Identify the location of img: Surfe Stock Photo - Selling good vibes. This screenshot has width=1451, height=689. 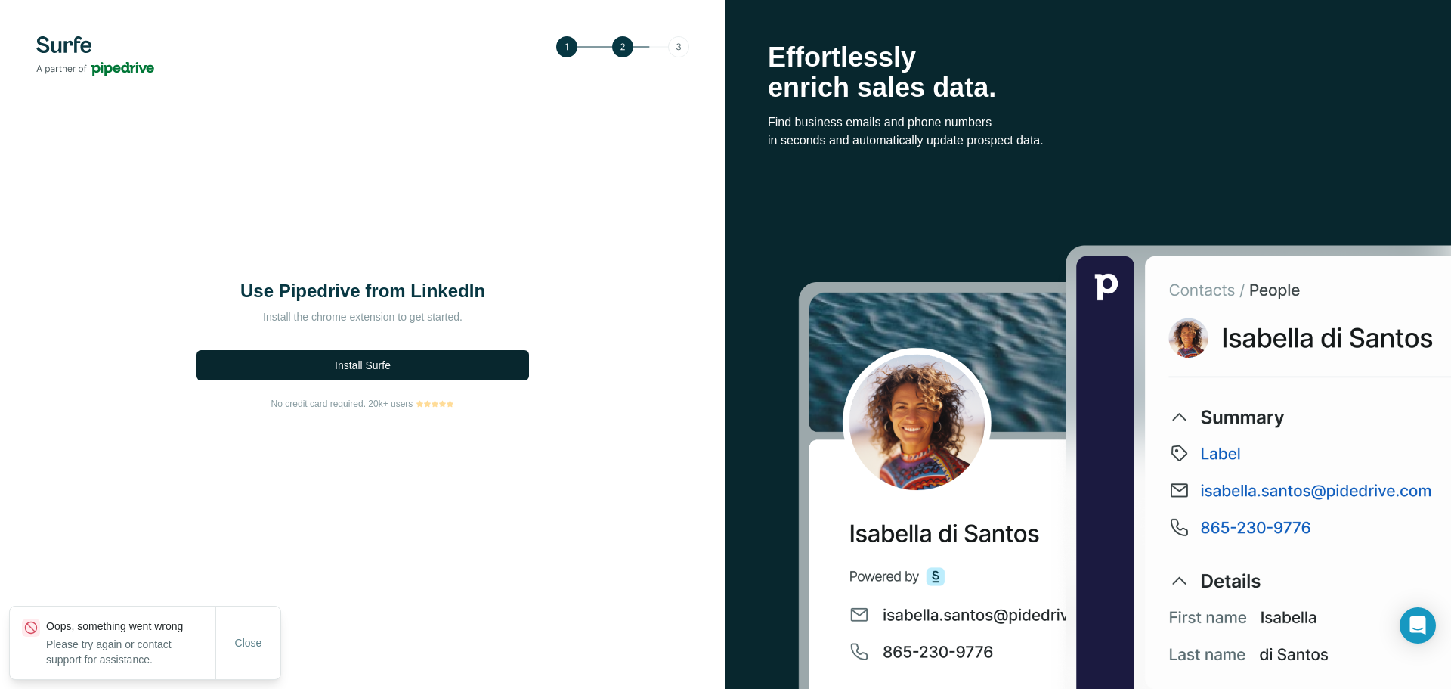
(1125, 466).